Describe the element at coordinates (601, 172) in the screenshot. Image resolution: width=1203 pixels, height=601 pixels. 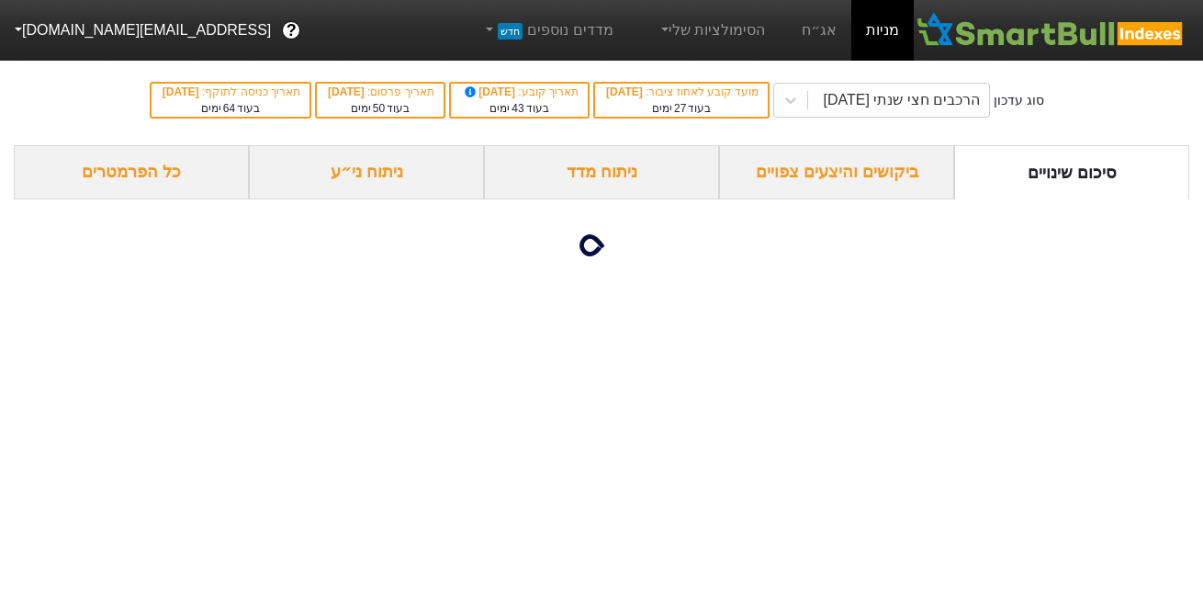
I see `div: ניתוח מדד` at that location.